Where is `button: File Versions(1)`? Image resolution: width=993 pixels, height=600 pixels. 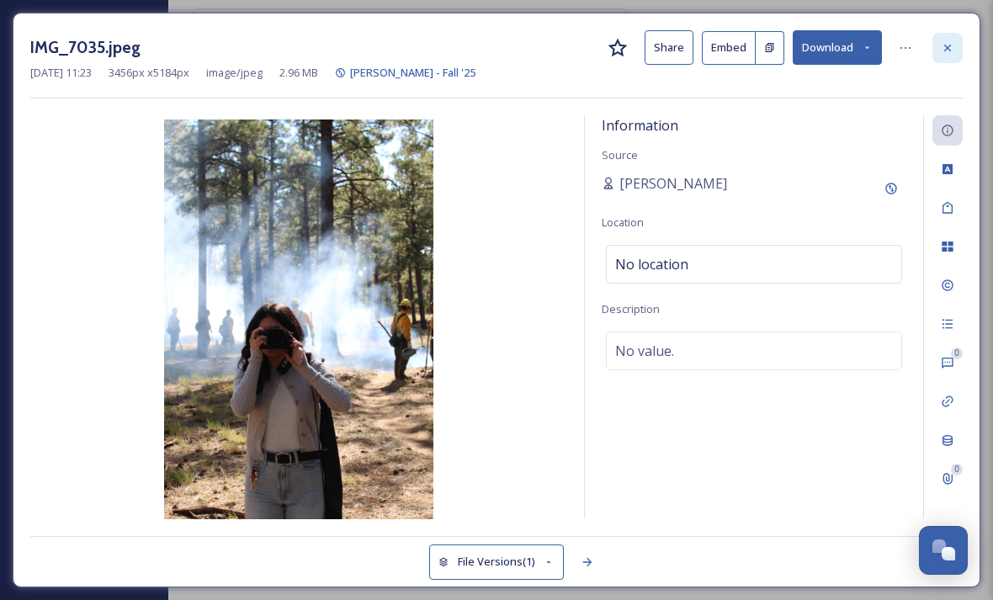 button: File Versions(1) is located at coordinates (497, 561).